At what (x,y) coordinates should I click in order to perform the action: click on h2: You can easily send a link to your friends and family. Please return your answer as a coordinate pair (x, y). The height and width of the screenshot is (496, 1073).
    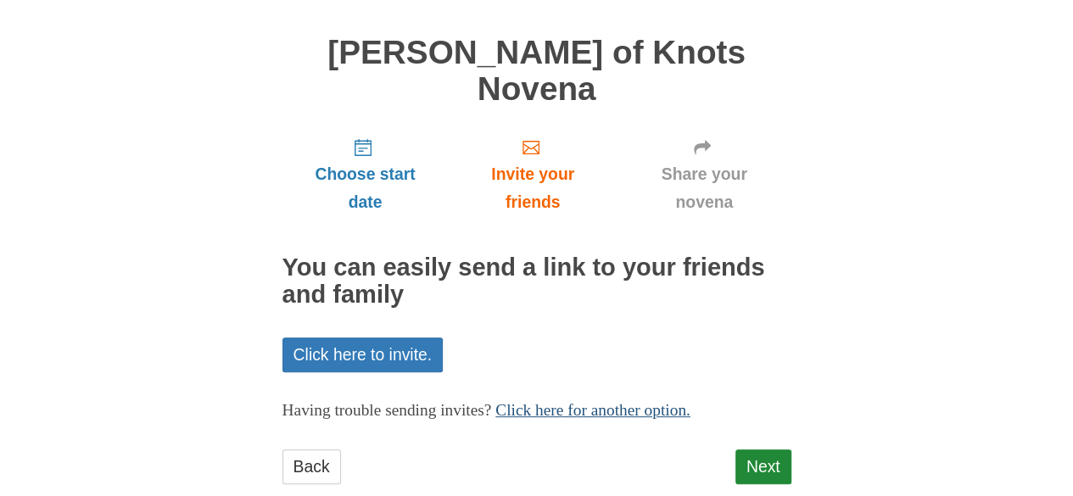
    Looking at the image, I should click on (537, 282).